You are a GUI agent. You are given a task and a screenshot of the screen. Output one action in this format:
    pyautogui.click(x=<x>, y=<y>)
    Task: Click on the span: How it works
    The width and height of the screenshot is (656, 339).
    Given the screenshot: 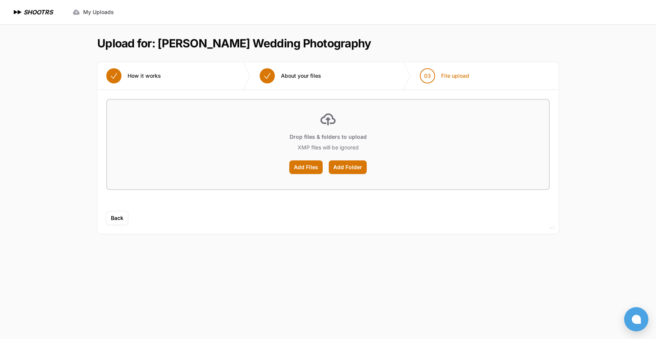 What is the action you would take?
    pyautogui.click(x=144, y=76)
    